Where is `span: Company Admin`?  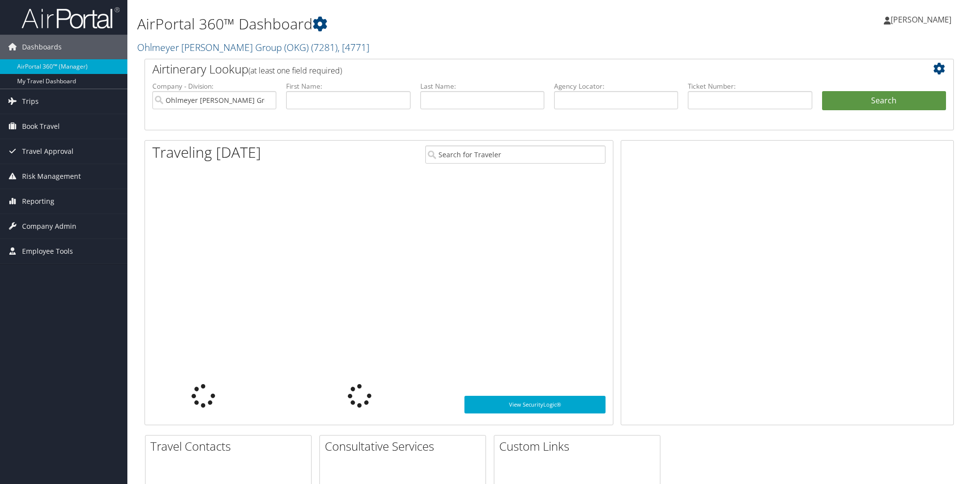
span: Company Admin is located at coordinates (49, 226).